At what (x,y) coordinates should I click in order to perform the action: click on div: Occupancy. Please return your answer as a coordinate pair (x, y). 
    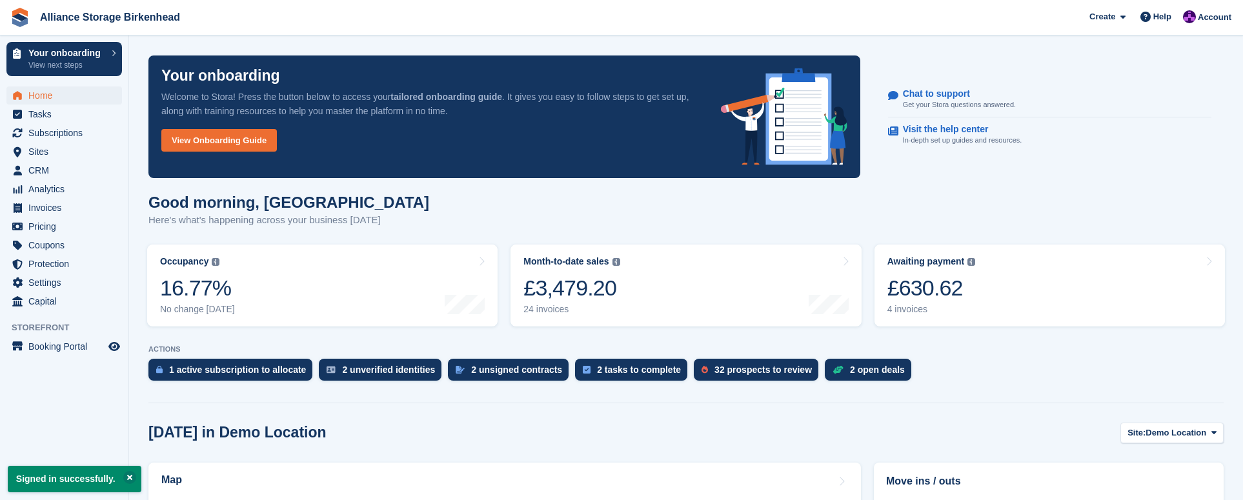
    Looking at the image, I should click on (184, 261).